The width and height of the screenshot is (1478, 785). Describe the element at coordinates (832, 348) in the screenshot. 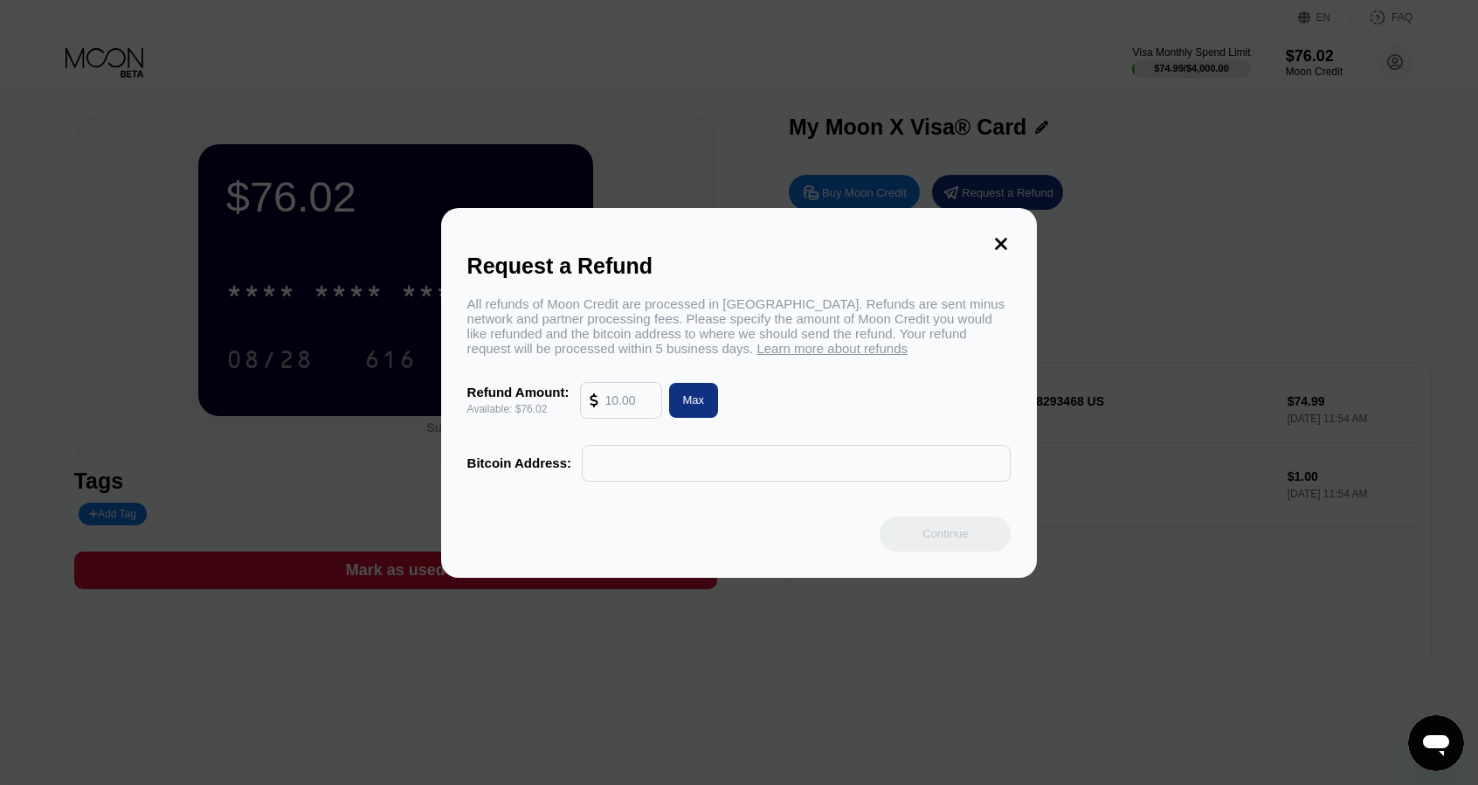

I see `span: Learn more about refunds` at that location.